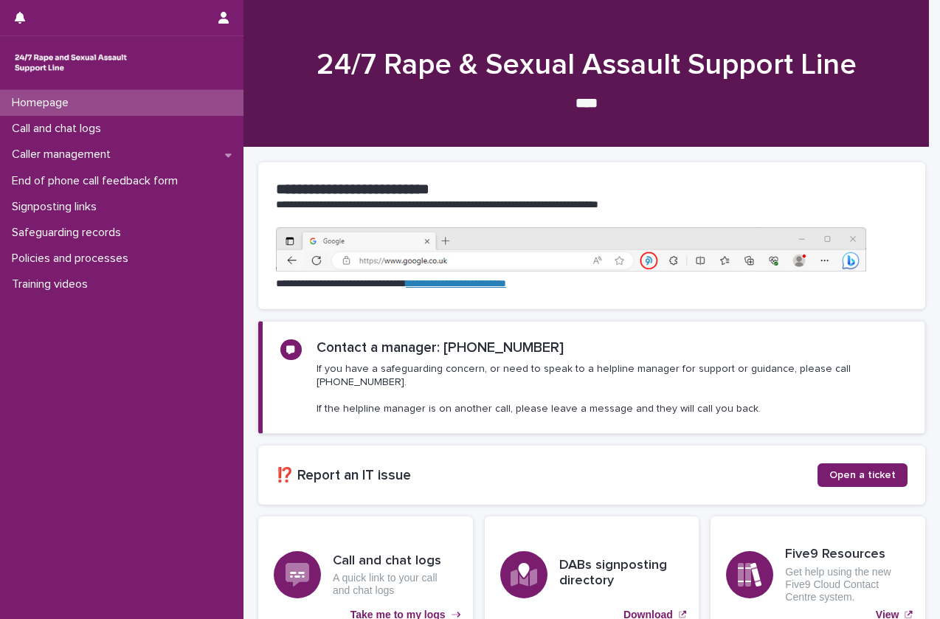 This screenshot has height=619, width=940. Describe the element at coordinates (612, 389) in the screenshot. I see `p: If you have a safeguarding concern, or need to speak to a helpline manager for support or guidanc...` at that location.